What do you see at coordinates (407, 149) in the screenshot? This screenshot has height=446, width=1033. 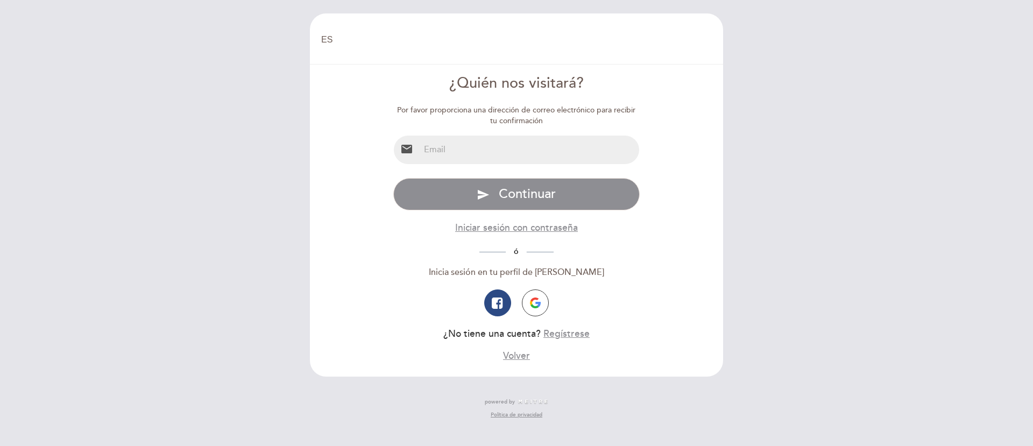 I see `i: email` at bounding box center [407, 149].